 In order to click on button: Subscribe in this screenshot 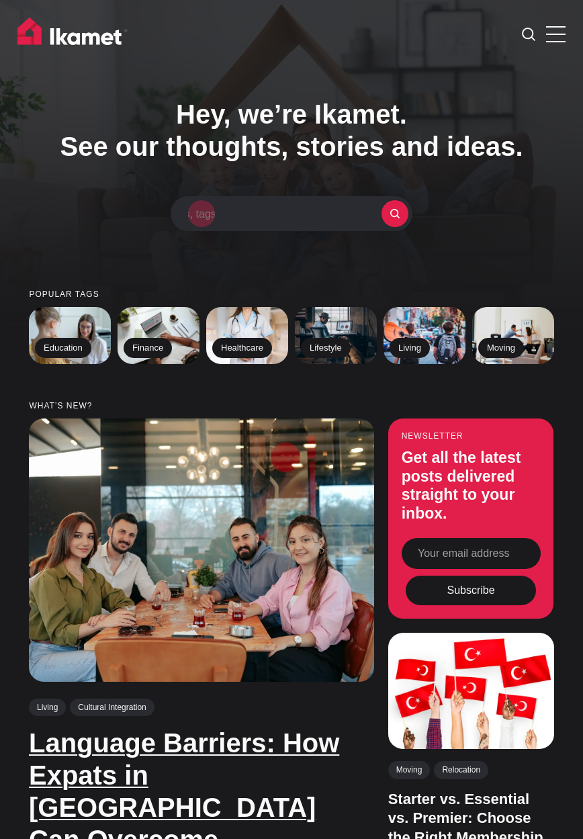, I will do `click(471, 591)`.